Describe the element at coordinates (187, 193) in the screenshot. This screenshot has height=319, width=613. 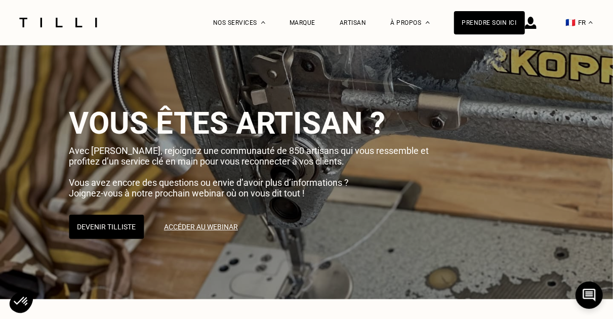
I see `span: Joignez-vous à notre prochain webinar où on vous dit tout !` at that location.